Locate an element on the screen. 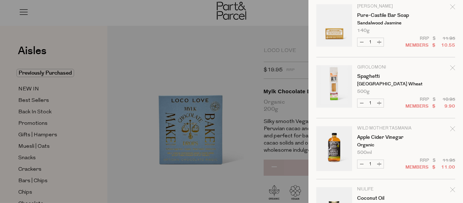 Image resolution: width=463 pixels, height=203 pixels. input: QTY Pure-Castile Bar Soap is located at coordinates (371, 42).